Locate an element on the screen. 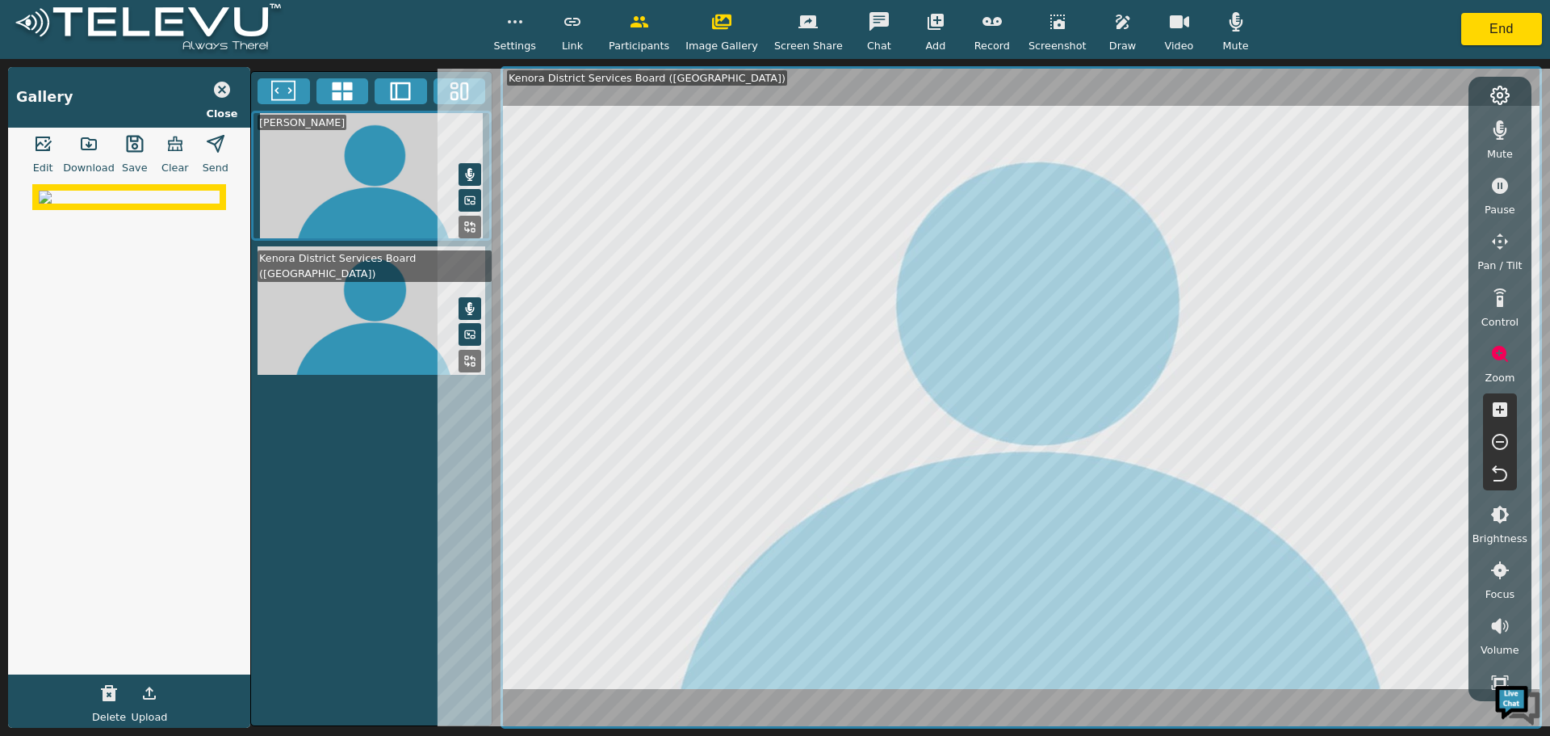 The width and height of the screenshot is (1550, 736). div: Gallery is located at coordinates (44, 97).